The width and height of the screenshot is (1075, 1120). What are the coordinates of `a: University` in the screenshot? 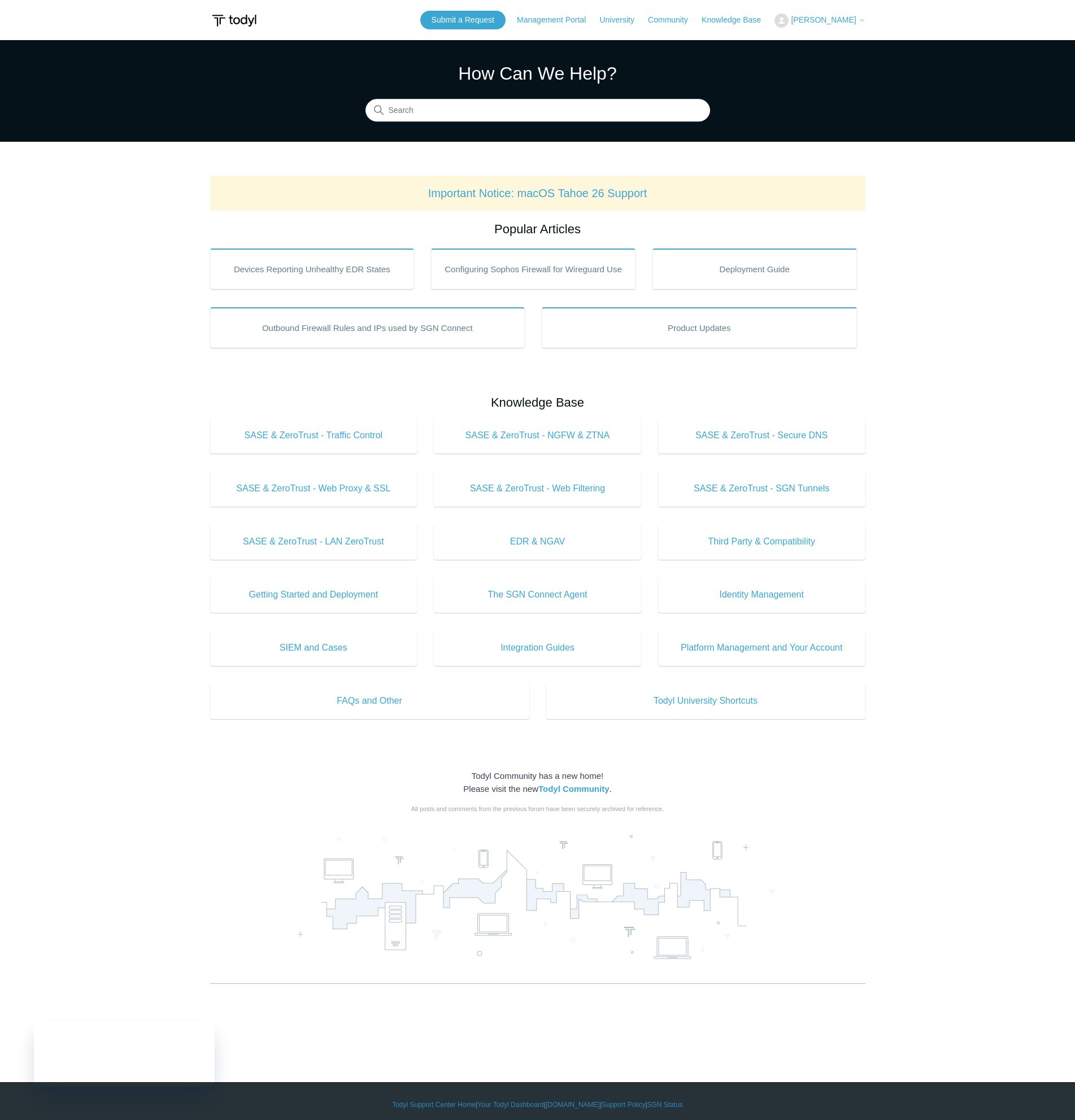 It's located at (622, 20).